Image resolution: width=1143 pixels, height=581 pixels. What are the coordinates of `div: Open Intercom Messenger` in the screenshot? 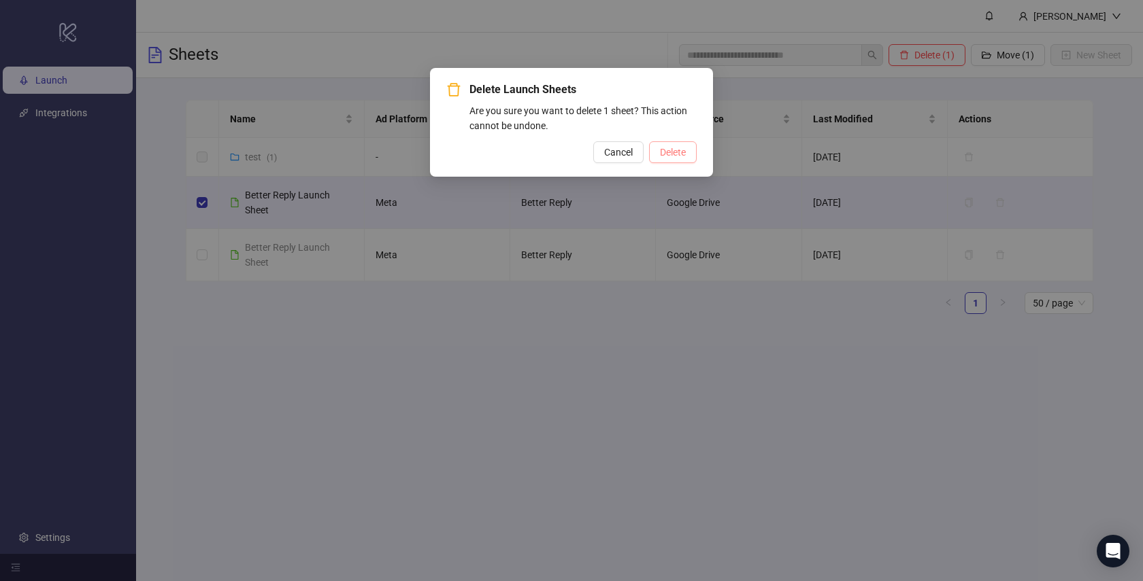 It's located at (1113, 552).